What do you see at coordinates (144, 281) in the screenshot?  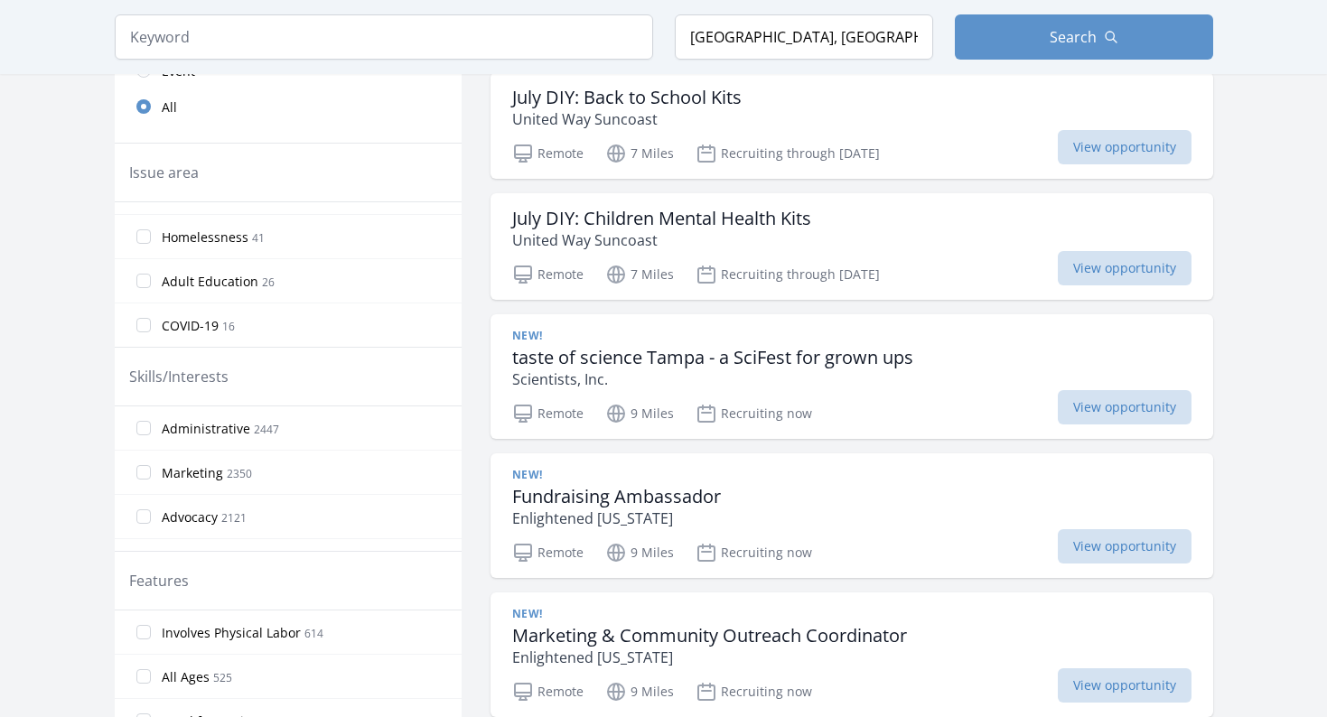 I see `input: Adult Education 26` at bounding box center [144, 281].